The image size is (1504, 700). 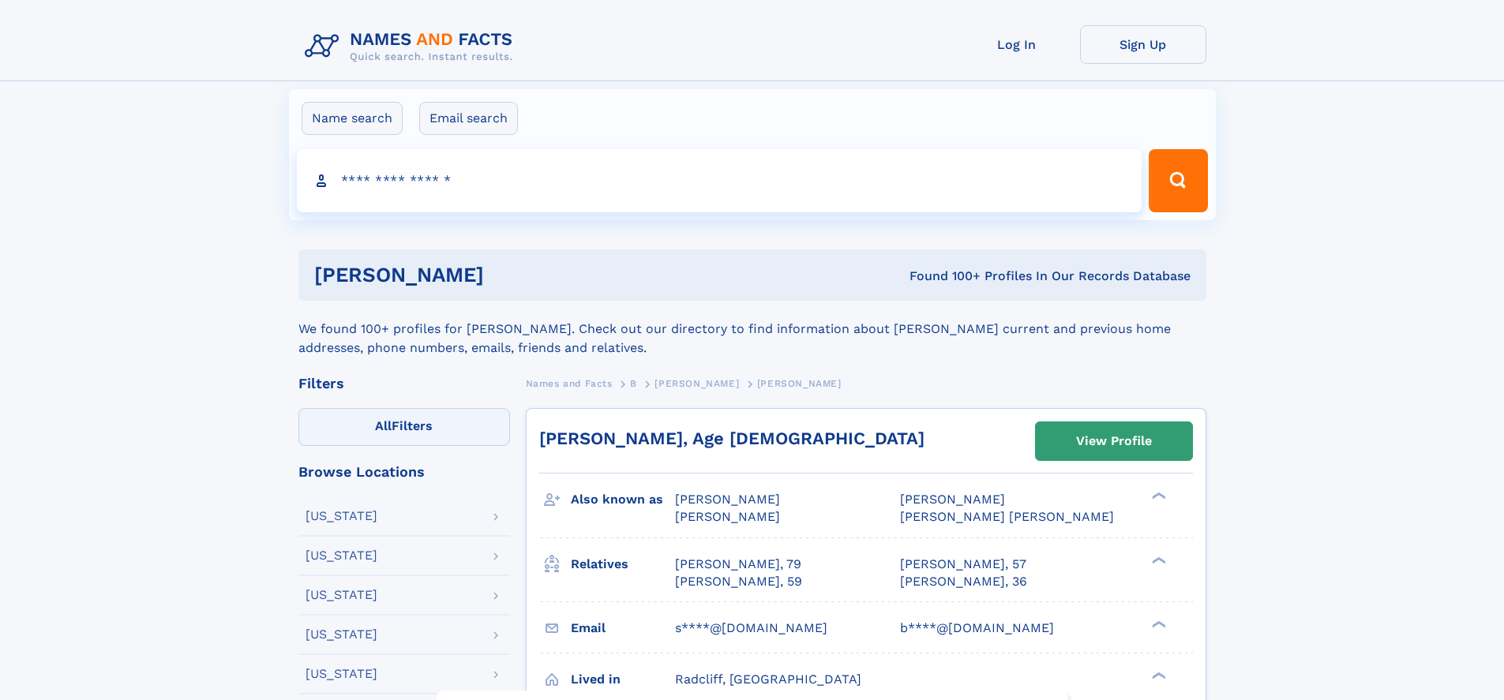 What do you see at coordinates (719, 181) in the screenshot?
I see `input: search input` at bounding box center [719, 181].